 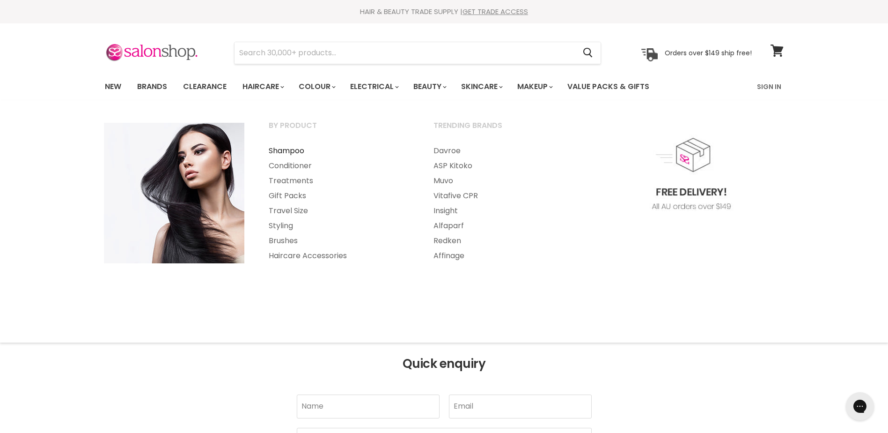 What do you see at coordinates (769, 87) in the screenshot?
I see `a: Sign In` at bounding box center [769, 87].